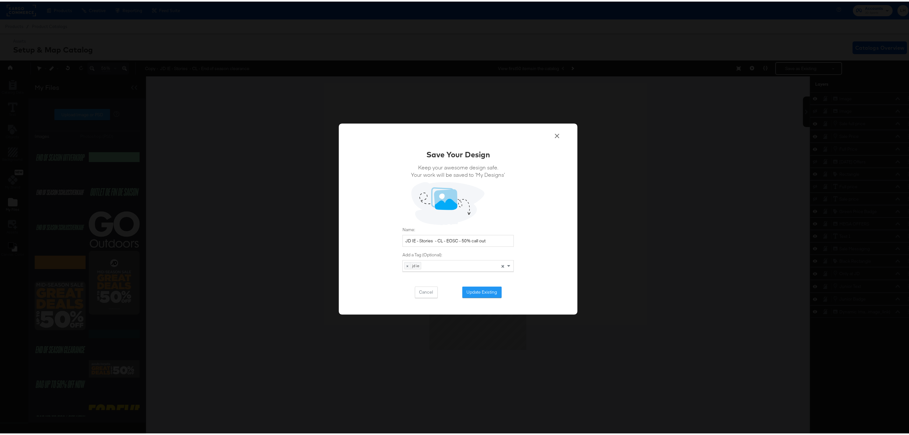 This screenshot has height=435, width=909. What do you see at coordinates (458, 228) in the screenshot?
I see `label: Name:` at bounding box center [458, 228].